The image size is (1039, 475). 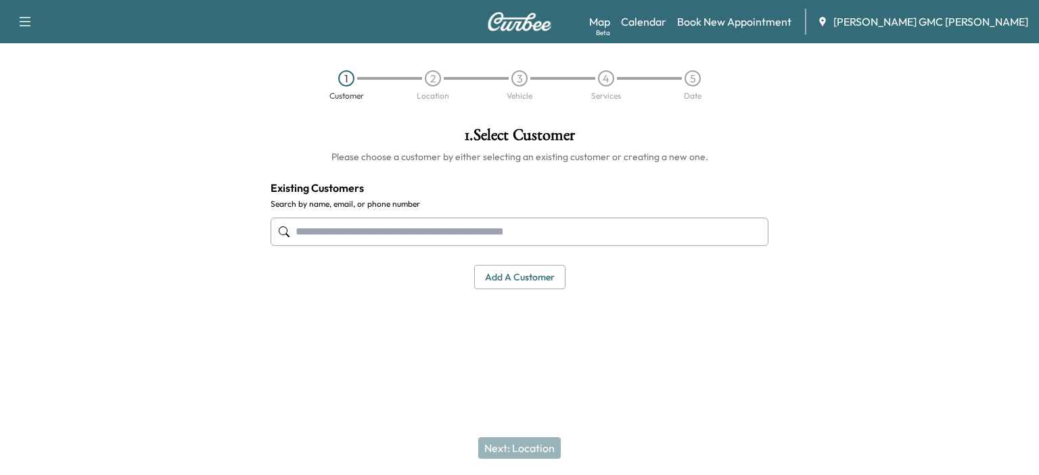 What do you see at coordinates (519, 204) in the screenshot?
I see `label: Search by name, email, or phone number` at bounding box center [519, 204].